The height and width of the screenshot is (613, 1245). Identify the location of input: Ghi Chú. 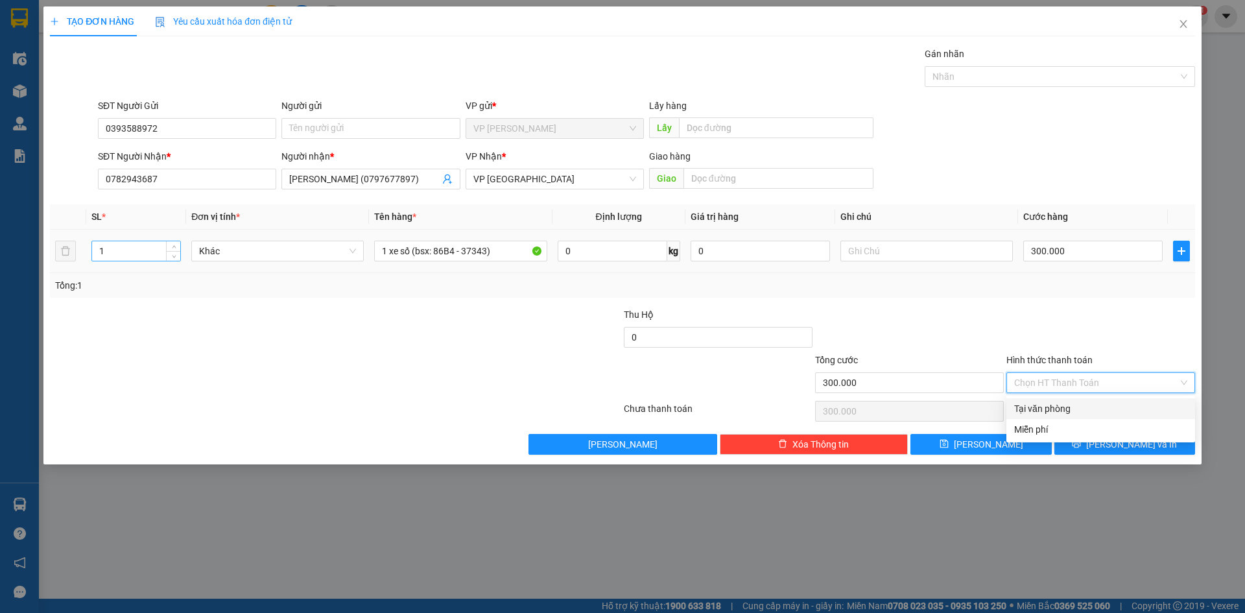
(927, 251).